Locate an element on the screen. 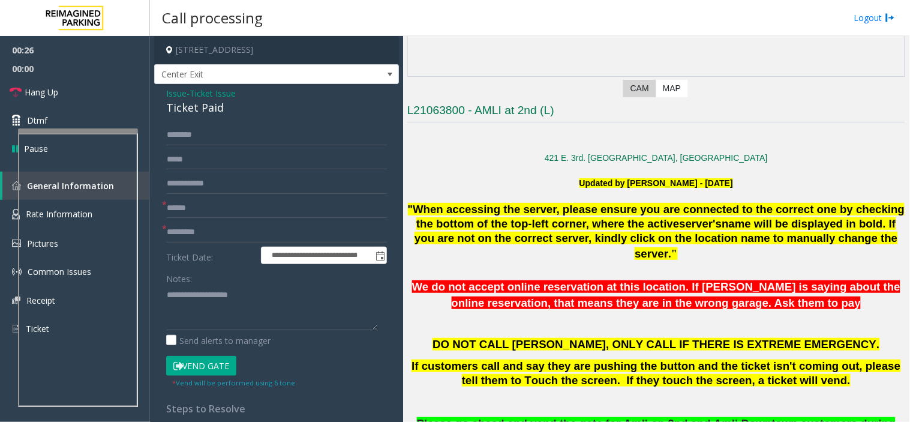 Image resolution: width=910 pixels, height=422 pixels. span: server's is located at coordinates (701, 223).